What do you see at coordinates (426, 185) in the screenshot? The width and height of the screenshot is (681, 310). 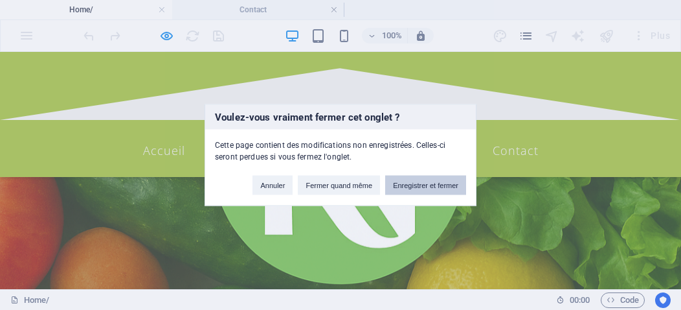 I see `button: Enregistrer et fermer` at bounding box center [426, 185].